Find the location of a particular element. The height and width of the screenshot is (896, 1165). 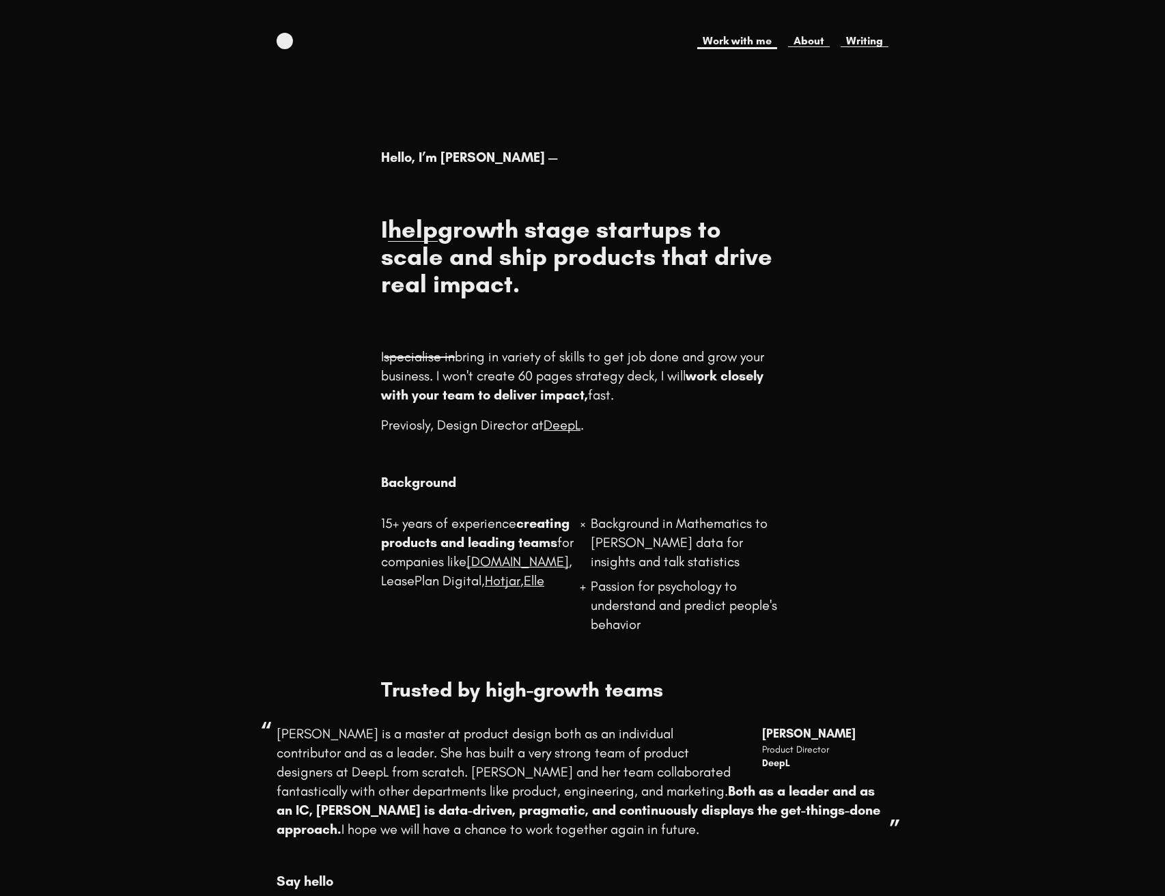

a: Hotjar is located at coordinates (502, 580).